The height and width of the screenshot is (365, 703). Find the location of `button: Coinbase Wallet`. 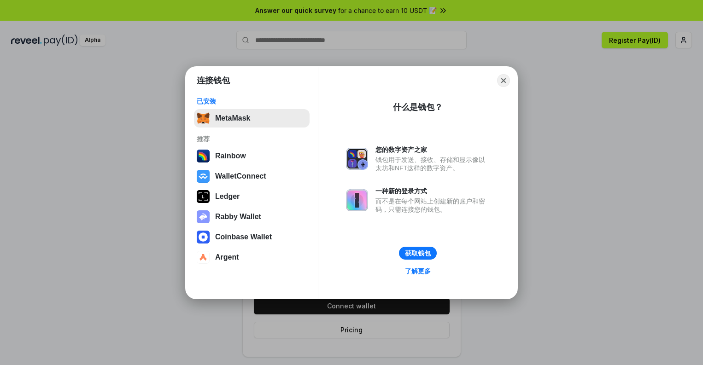

button: Coinbase Wallet is located at coordinates (251, 237).